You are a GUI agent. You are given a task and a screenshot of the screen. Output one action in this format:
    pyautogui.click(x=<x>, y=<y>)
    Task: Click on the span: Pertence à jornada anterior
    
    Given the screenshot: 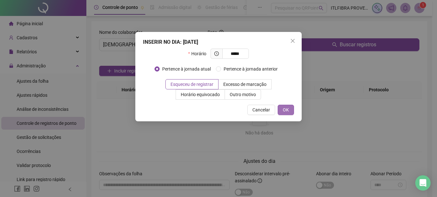 What is the action you would take?
    pyautogui.click(x=250, y=69)
    